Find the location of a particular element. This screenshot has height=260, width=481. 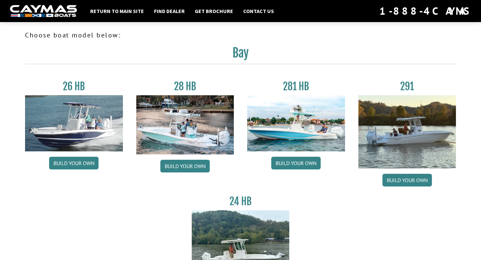

a: Find Dealer is located at coordinates (169, 11).